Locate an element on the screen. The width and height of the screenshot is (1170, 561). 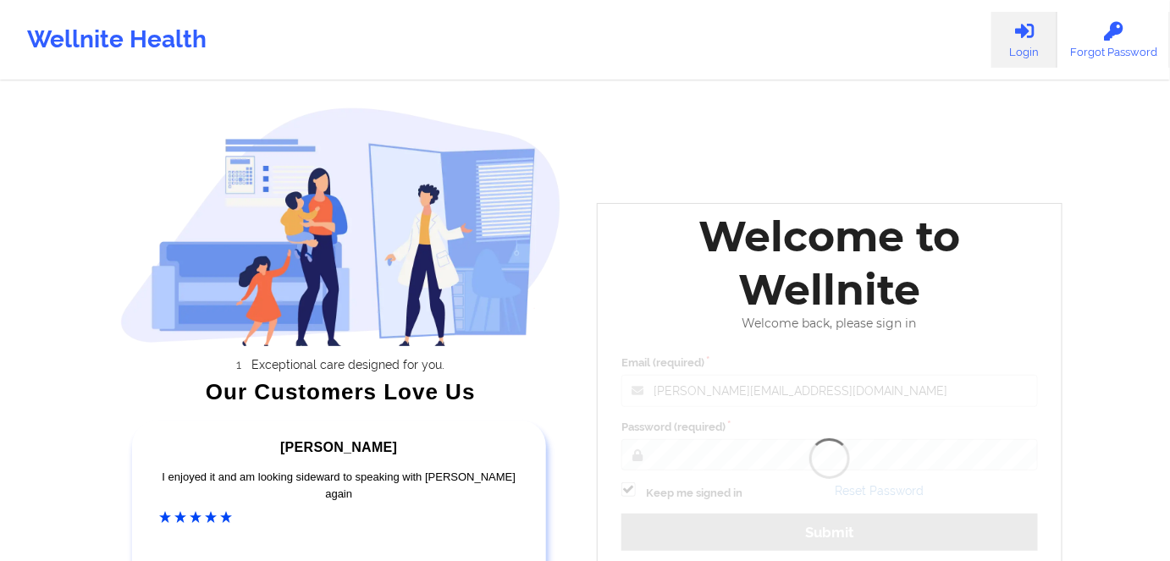
div: Welcome back, please sign in is located at coordinates (829, 323).